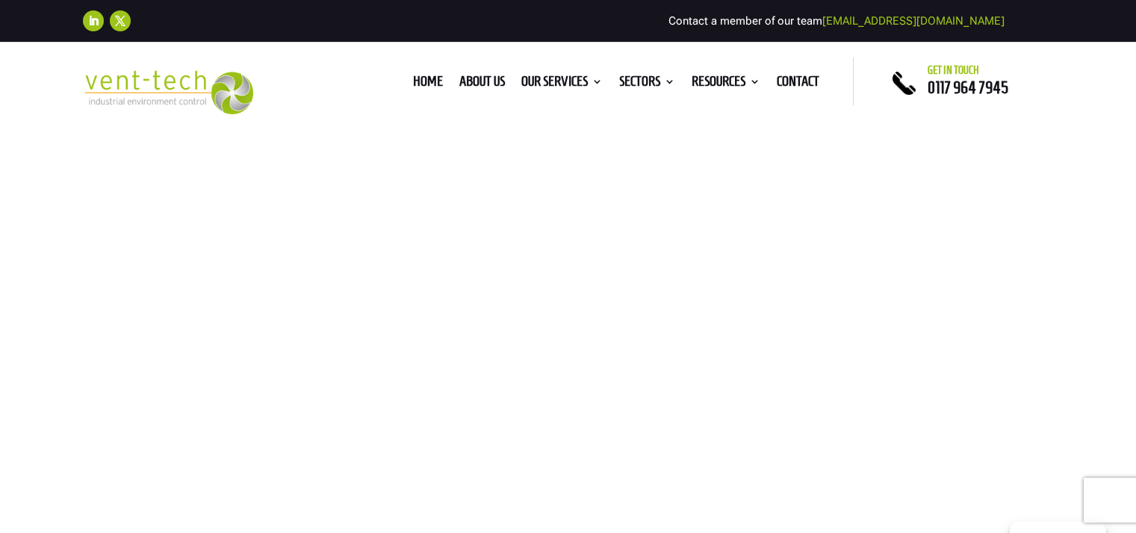  Describe the element at coordinates (561, 84) in the screenshot. I see `a: Our Services` at that location.